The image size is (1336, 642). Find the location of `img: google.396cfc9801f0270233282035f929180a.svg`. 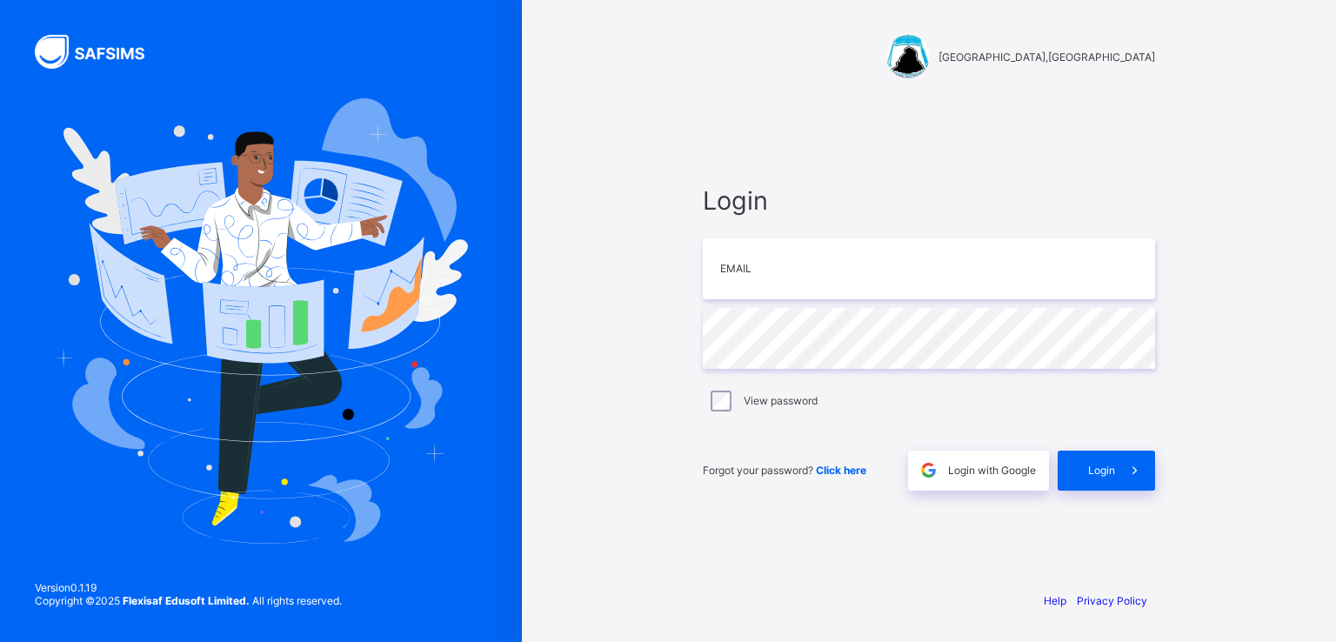

img: google.396cfc9801f0270233282035f929180a.svg is located at coordinates (928, 470).